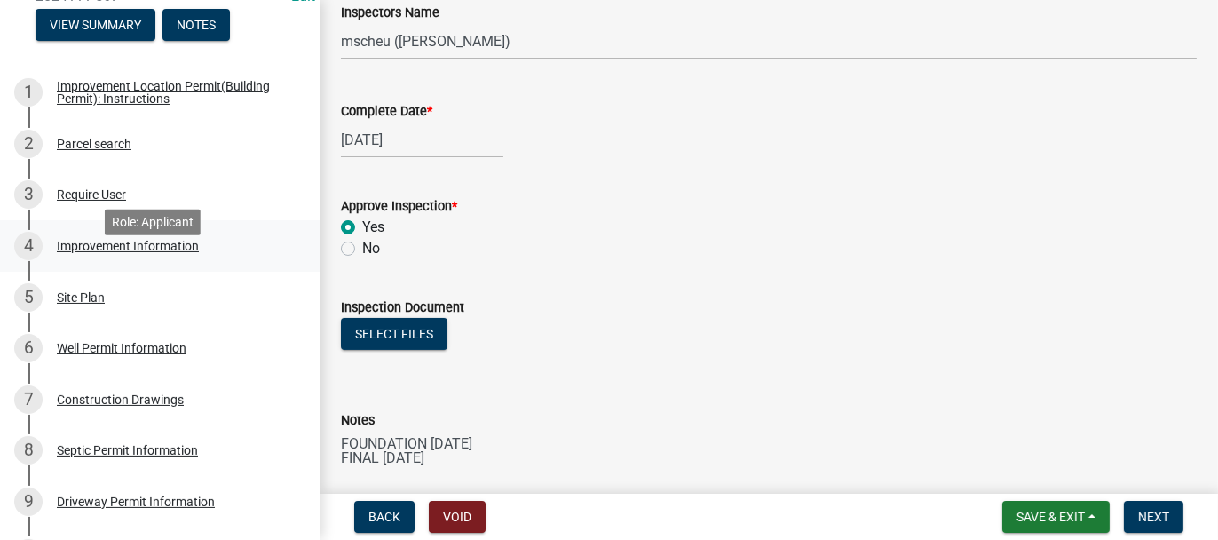 The image size is (1218, 540). Describe the element at coordinates (95, 25) in the screenshot. I see `button: View Summary` at that location.